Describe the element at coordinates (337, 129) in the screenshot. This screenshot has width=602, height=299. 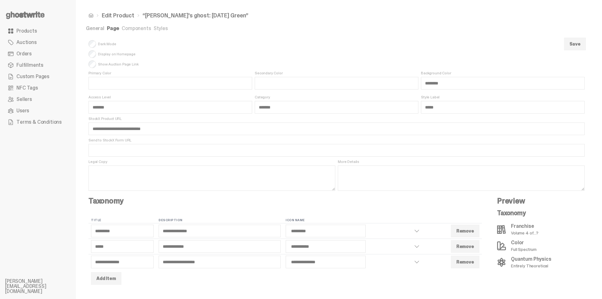
I see `input: StockX Product URL` at that location.